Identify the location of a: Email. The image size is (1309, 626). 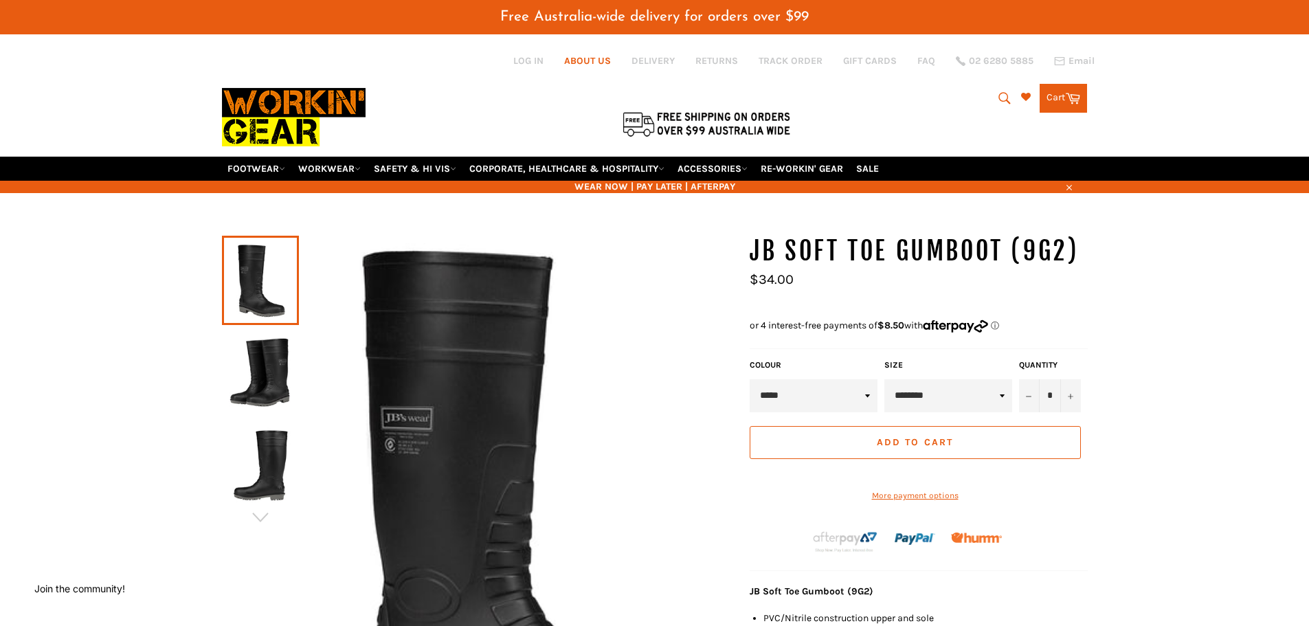
(1074, 61).